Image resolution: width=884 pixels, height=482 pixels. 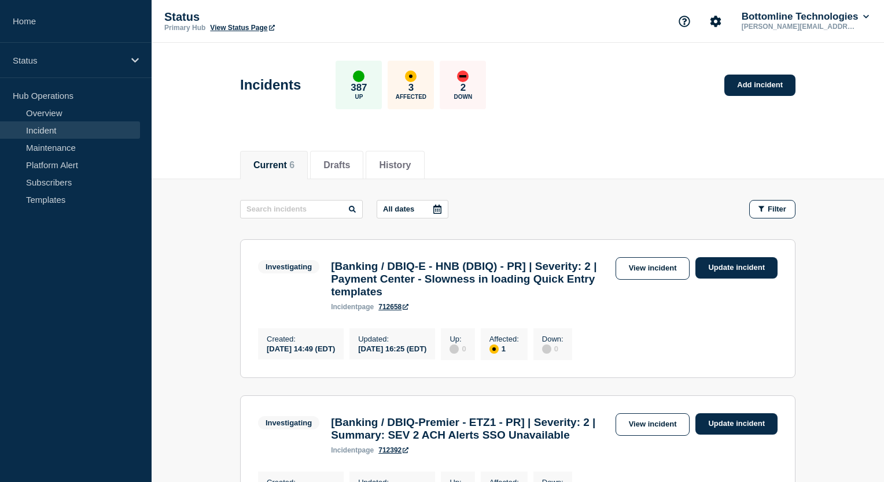 What do you see at coordinates (301, 209) in the screenshot?
I see `input: Search incidents` at bounding box center [301, 209].